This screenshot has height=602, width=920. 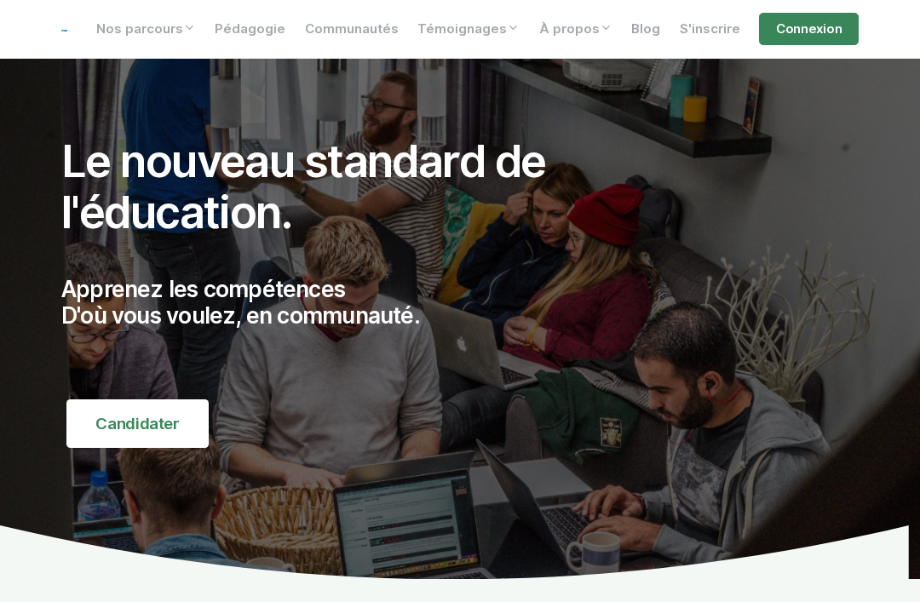 I want to click on a: S'inscrire, so click(x=710, y=29).